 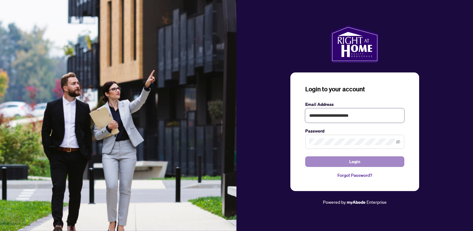 What do you see at coordinates (356, 202) in the screenshot?
I see `a: myAbode` at bounding box center [356, 202].